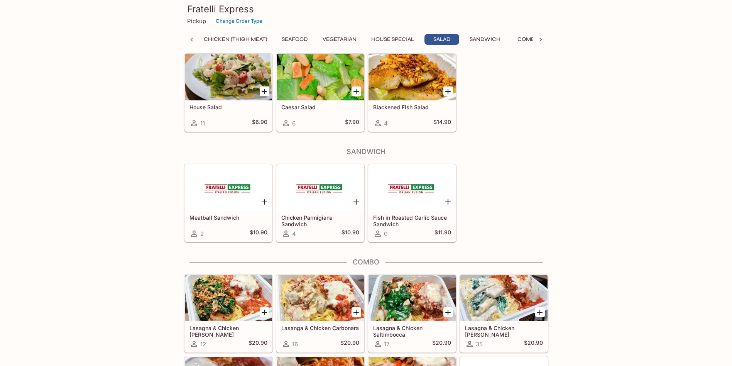 The width and height of the screenshot is (732, 366). I want to click on h5: Caesar Salad, so click(320, 107).